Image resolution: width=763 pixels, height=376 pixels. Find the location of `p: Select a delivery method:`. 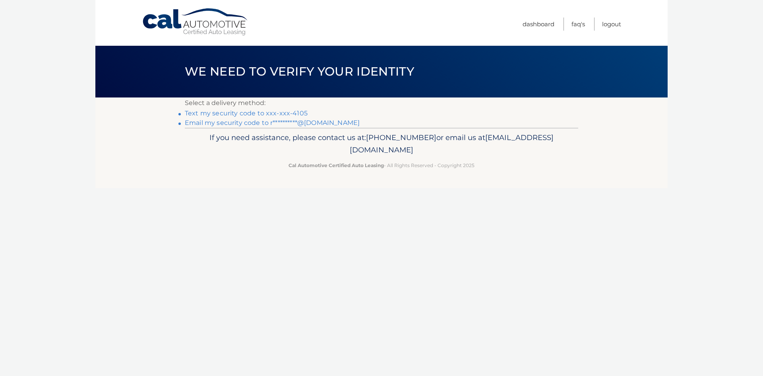

p: Select a delivery method: is located at coordinates (381, 103).